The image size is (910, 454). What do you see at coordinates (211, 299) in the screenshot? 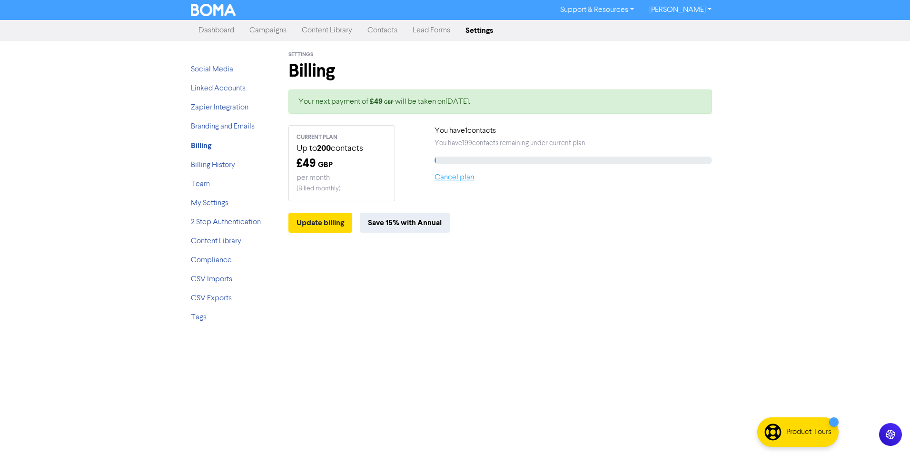
I see `a: CSV Exports` at bounding box center [211, 299].